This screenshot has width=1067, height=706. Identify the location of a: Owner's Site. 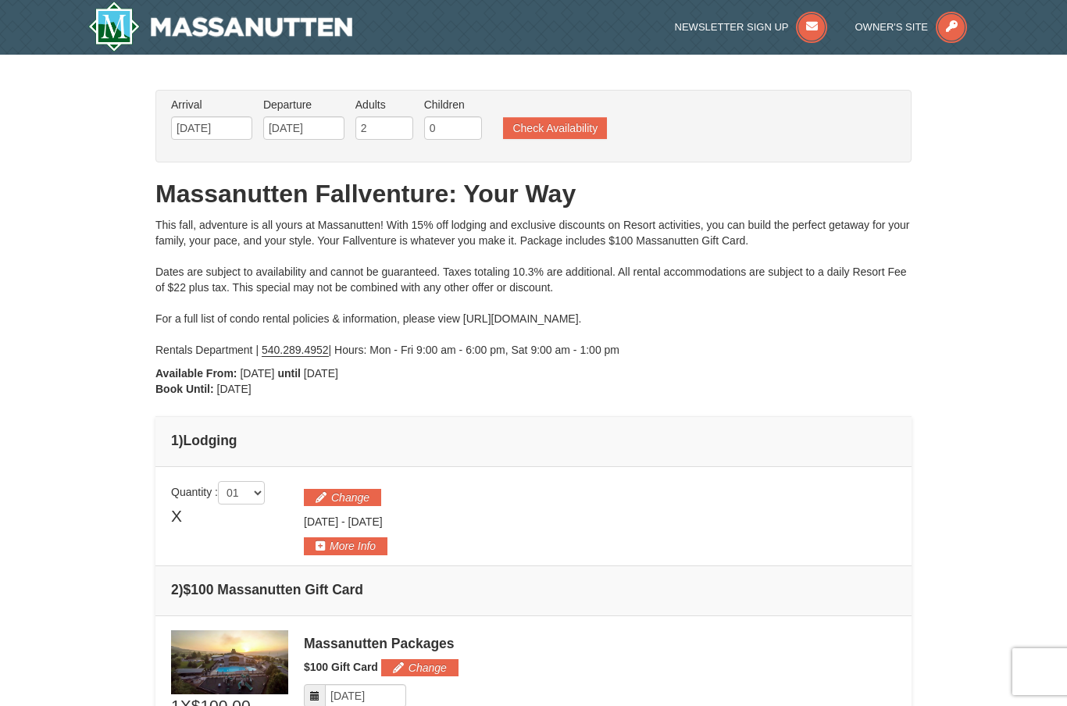
(912, 27).